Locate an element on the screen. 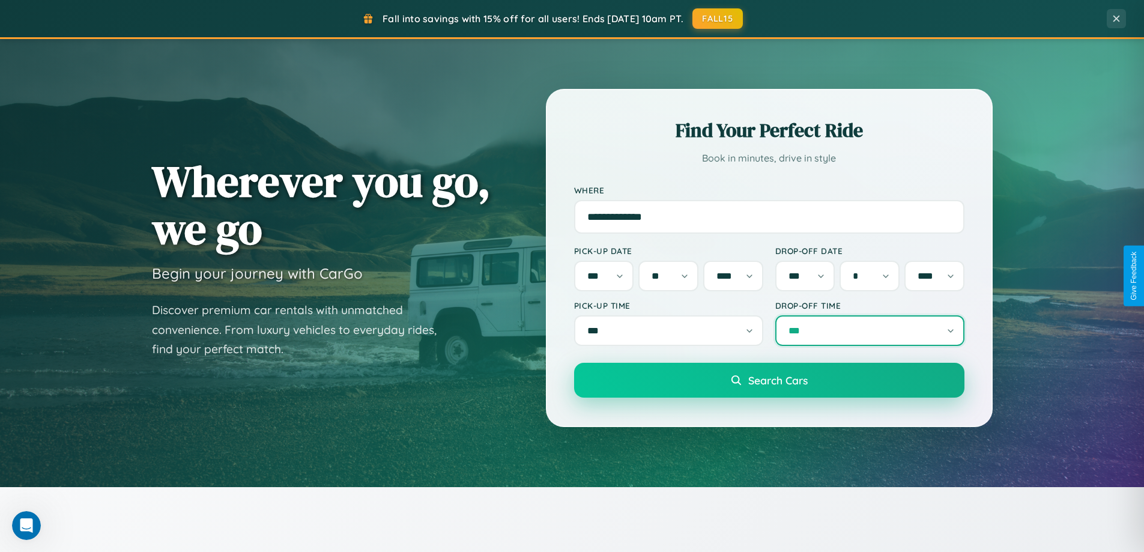 The width and height of the screenshot is (1144, 552). label: Drop-off Time is located at coordinates (870, 305).